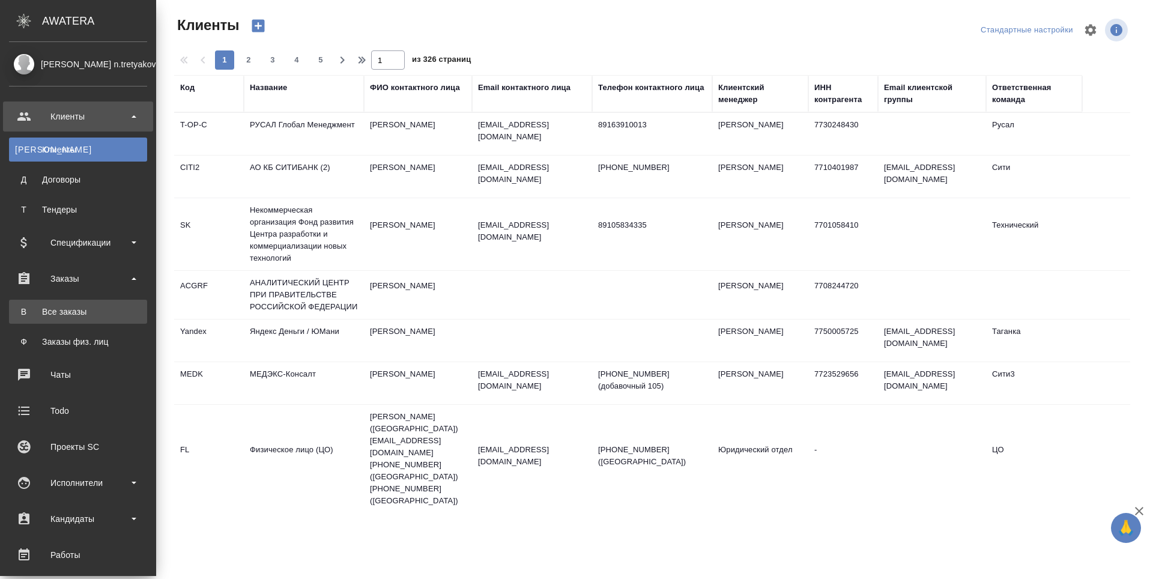 Image resolution: width=1153 pixels, height=579 pixels. What do you see at coordinates (78, 312) in the screenshot?
I see `a: ВВсе заказы` at bounding box center [78, 312].